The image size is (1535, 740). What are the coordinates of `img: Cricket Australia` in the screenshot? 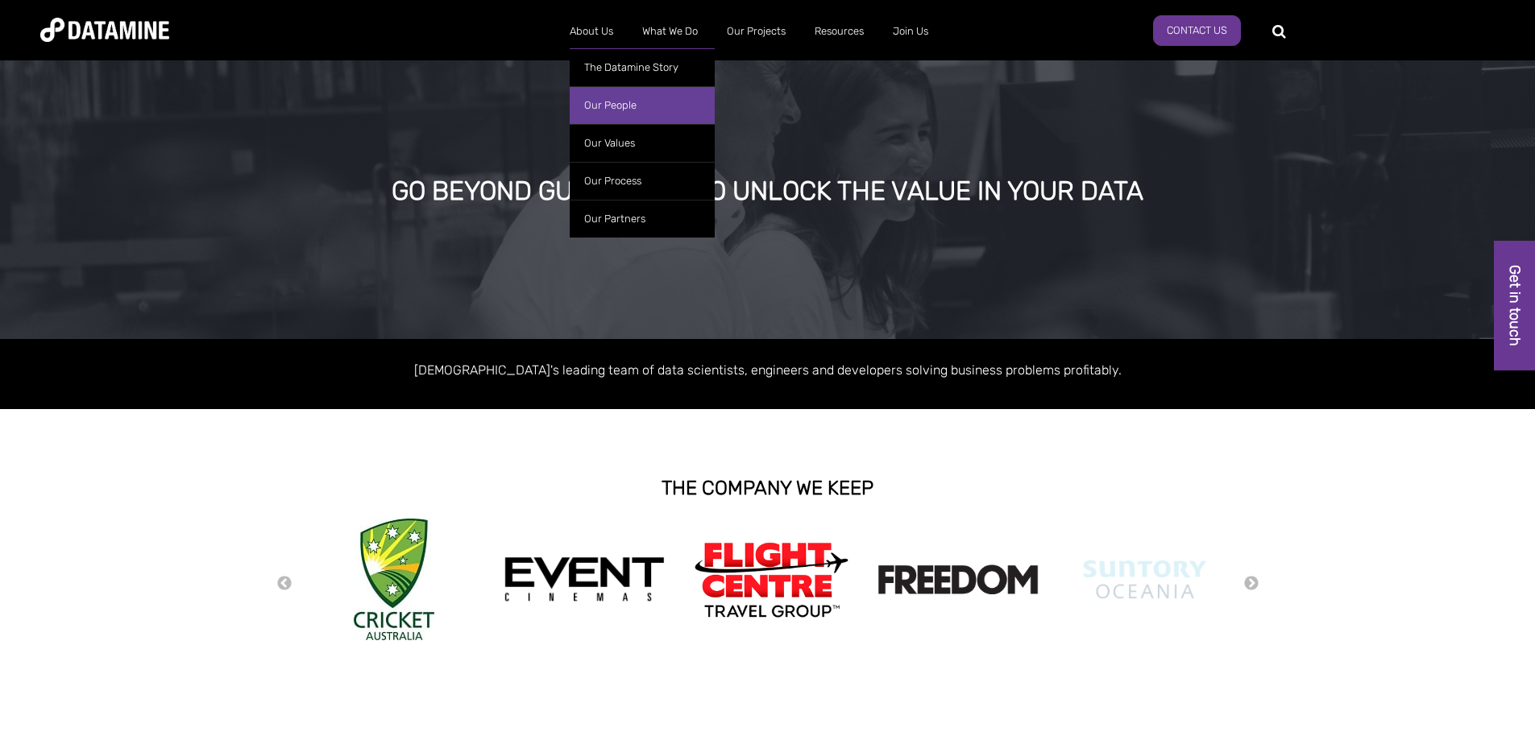 It's located at (394, 579).